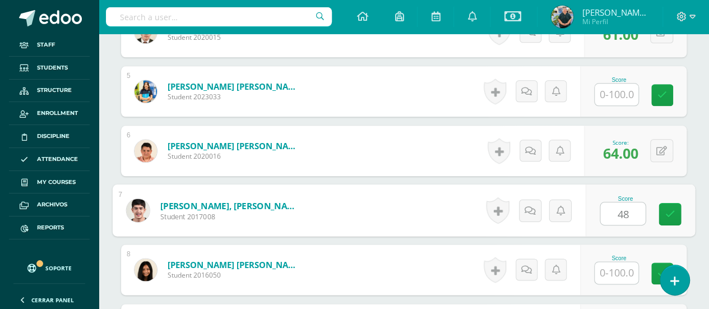 This screenshot has width=709, height=309. Describe the element at coordinates (620, 142) in the screenshot. I see `div: Score:` at that location.